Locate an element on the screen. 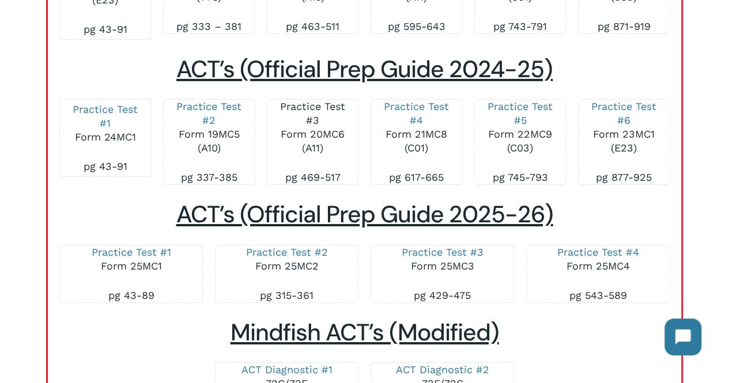  p: Form 19MC5 (A10) is located at coordinates (208, 135).